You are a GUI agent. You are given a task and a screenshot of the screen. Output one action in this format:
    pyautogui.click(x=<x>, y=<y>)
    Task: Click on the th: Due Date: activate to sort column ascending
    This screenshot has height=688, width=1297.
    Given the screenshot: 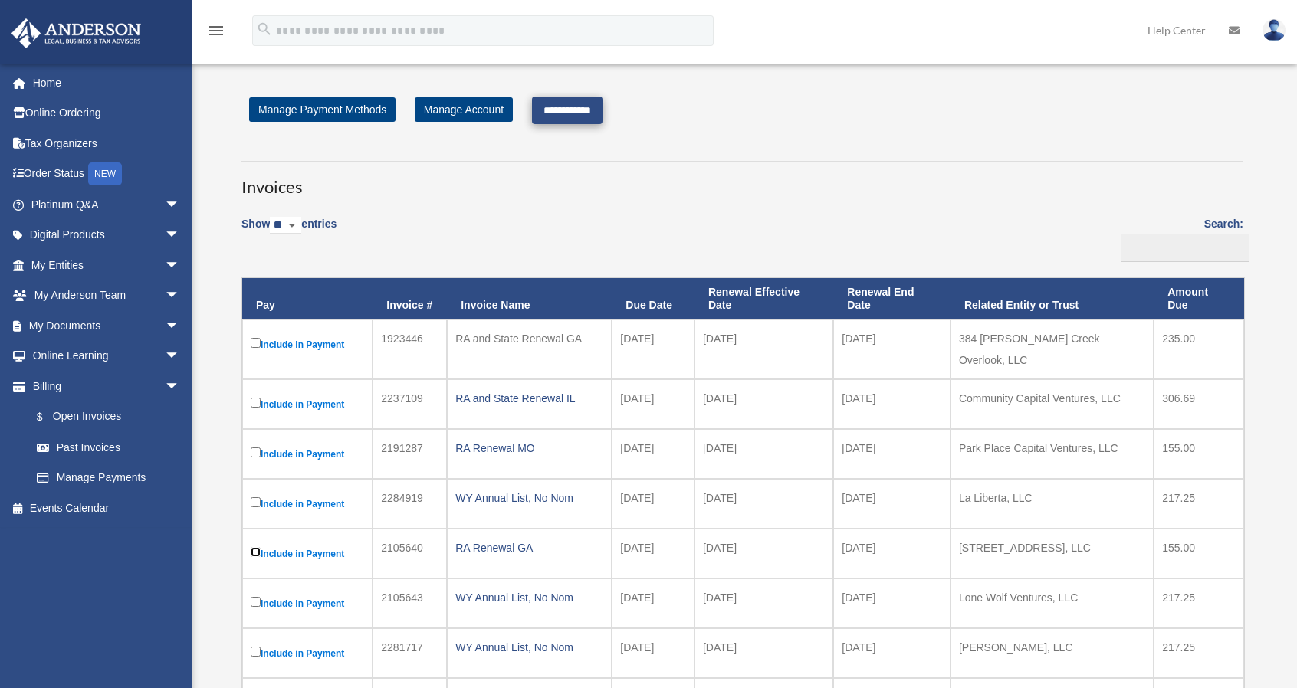 What is the action you would take?
    pyautogui.click(x=653, y=299)
    